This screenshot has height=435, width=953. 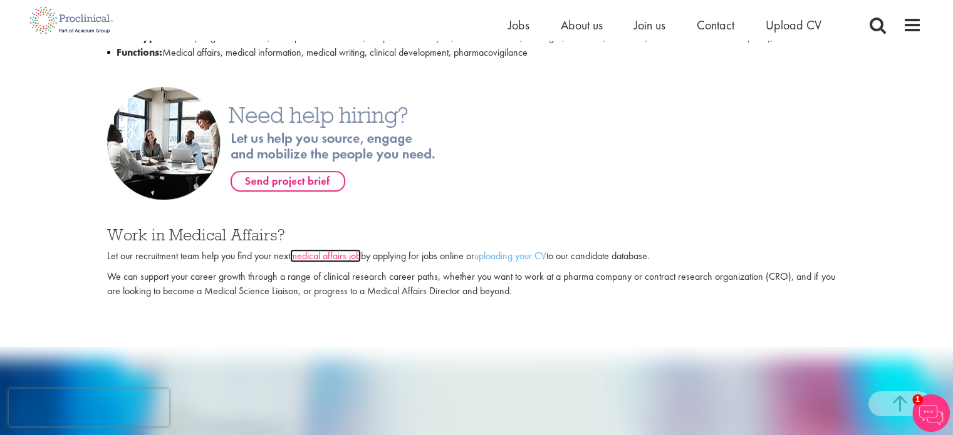 I want to click on a: uploading your CV, so click(x=510, y=256).